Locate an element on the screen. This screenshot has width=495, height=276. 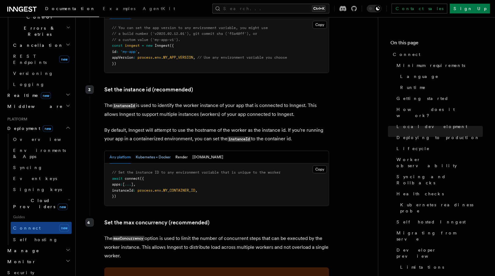
a: REST Endpointsnew is located at coordinates (41, 59).